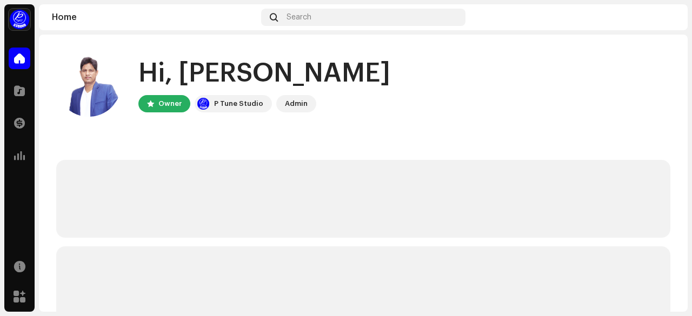  Describe the element at coordinates (238, 104) in the screenshot. I see `div: P Tune Studio` at that location.